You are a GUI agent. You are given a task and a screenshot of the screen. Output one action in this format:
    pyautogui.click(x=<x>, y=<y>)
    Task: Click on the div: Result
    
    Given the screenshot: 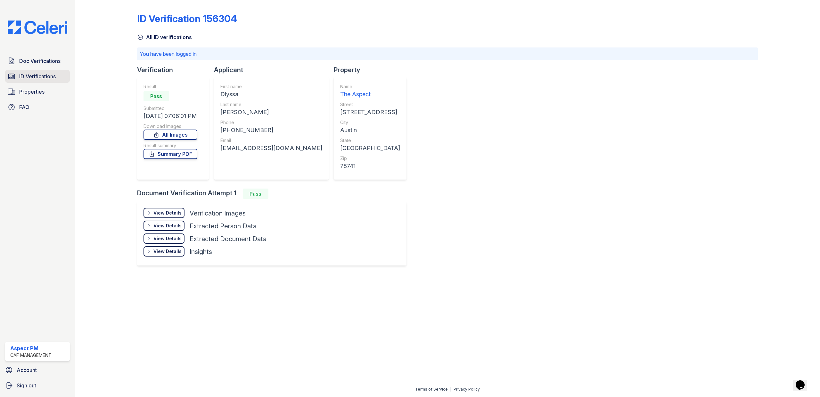 What is the action you would take?
    pyautogui.click(x=170, y=86)
    